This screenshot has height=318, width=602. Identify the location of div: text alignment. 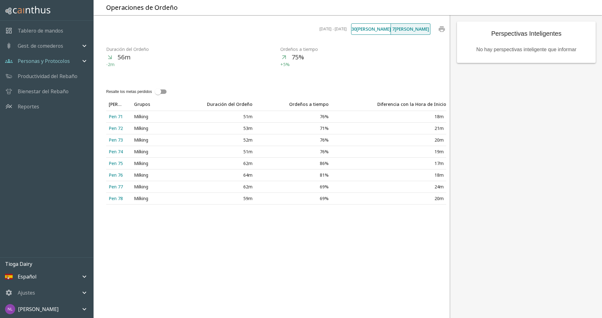
(390, 29).